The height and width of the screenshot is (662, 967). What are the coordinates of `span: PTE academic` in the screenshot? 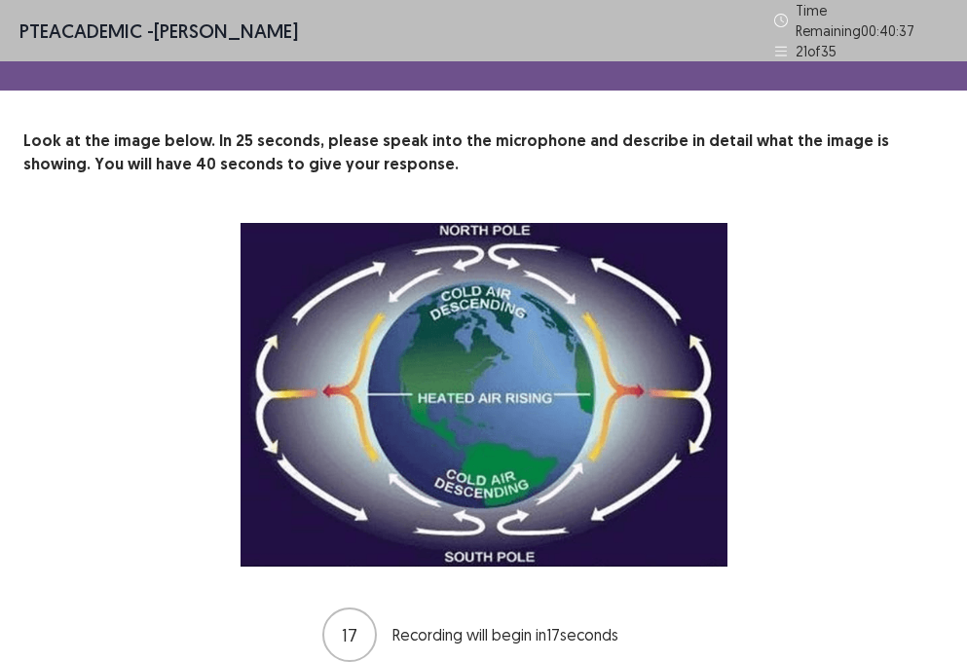 It's located at (81, 30).